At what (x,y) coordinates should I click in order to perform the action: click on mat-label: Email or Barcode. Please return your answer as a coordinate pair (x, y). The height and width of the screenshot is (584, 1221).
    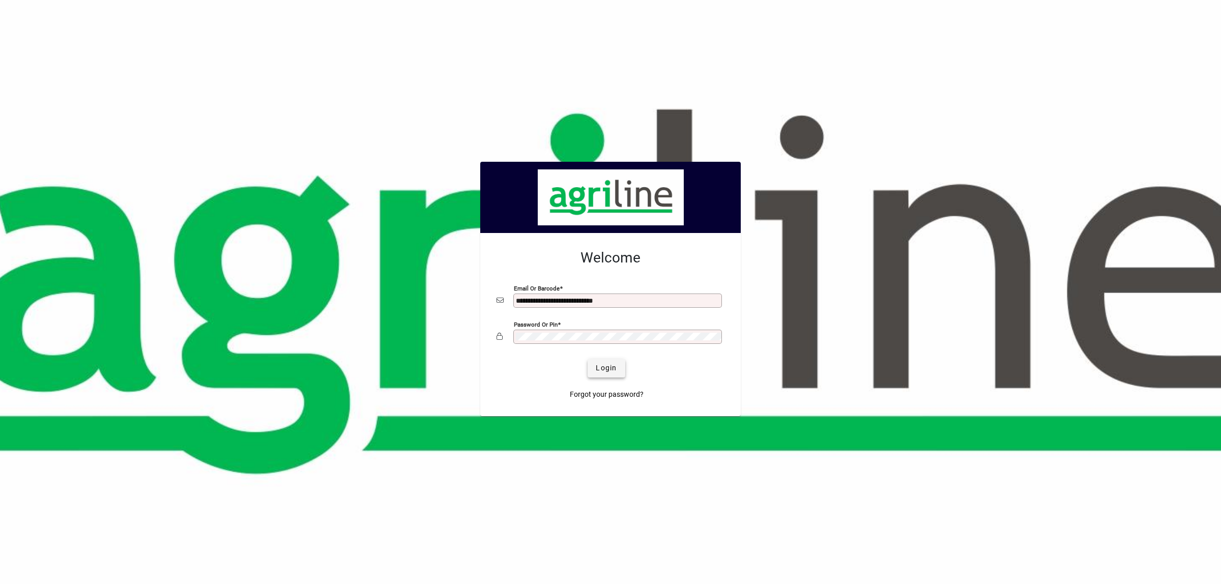
    Looking at the image, I should click on (537, 288).